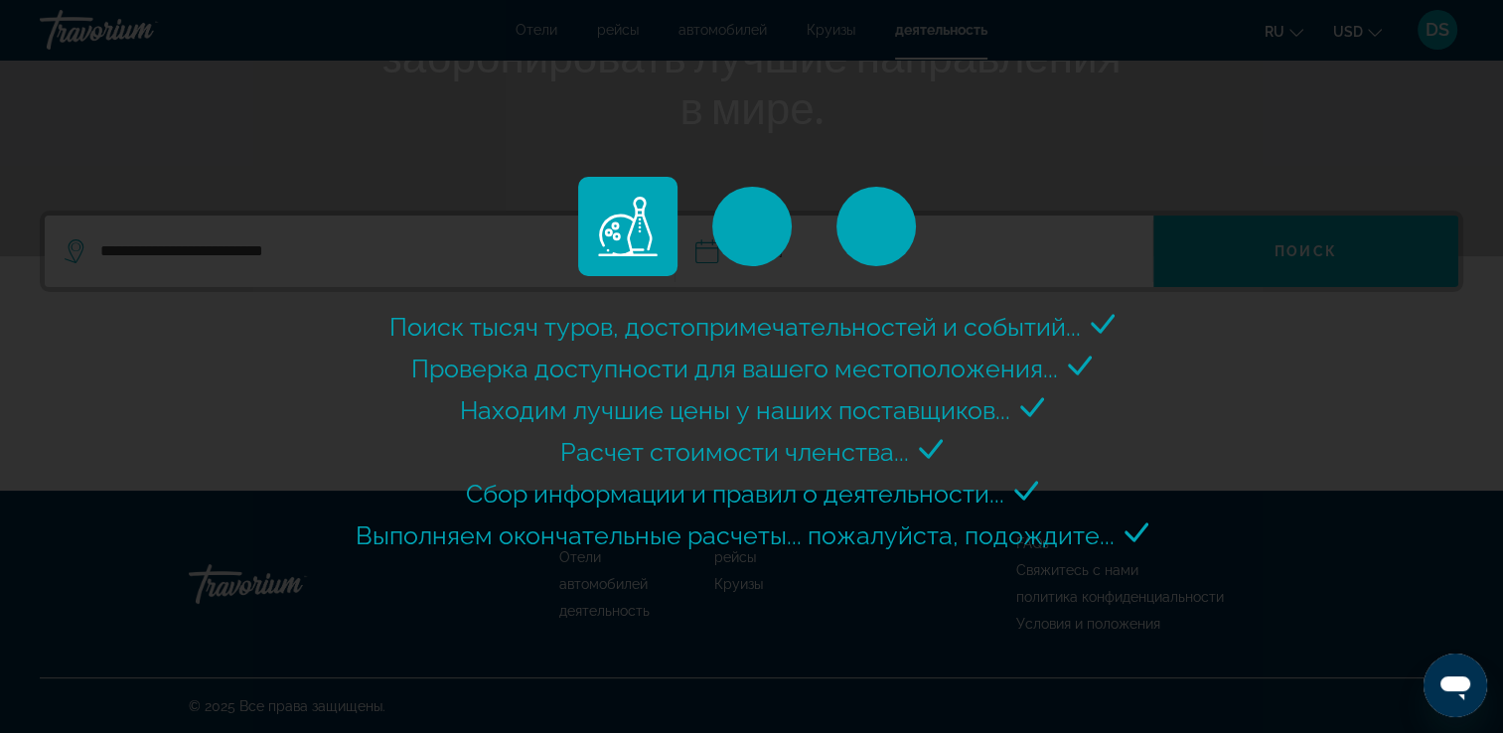 The width and height of the screenshot is (1503, 733). What do you see at coordinates (735, 494) in the screenshot?
I see `span: Сбор информации и правил о деятельности...` at bounding box center [735, 494].